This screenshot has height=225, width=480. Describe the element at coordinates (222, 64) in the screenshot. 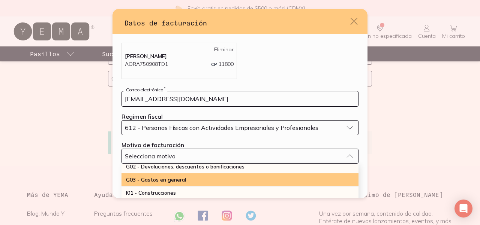

I see `p: 11800` at that location.